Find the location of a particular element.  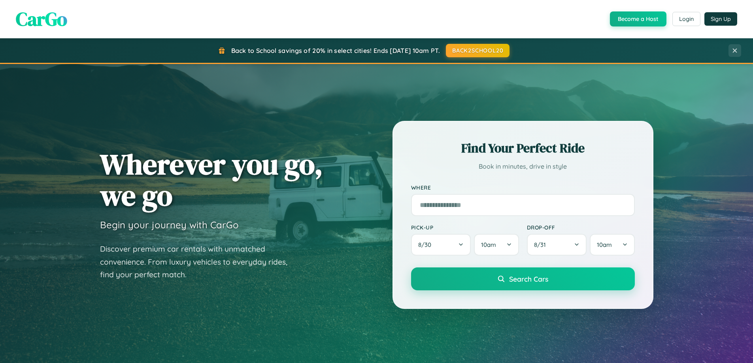

h1: Wherever you go, we go is located at coordinates (211, 180).